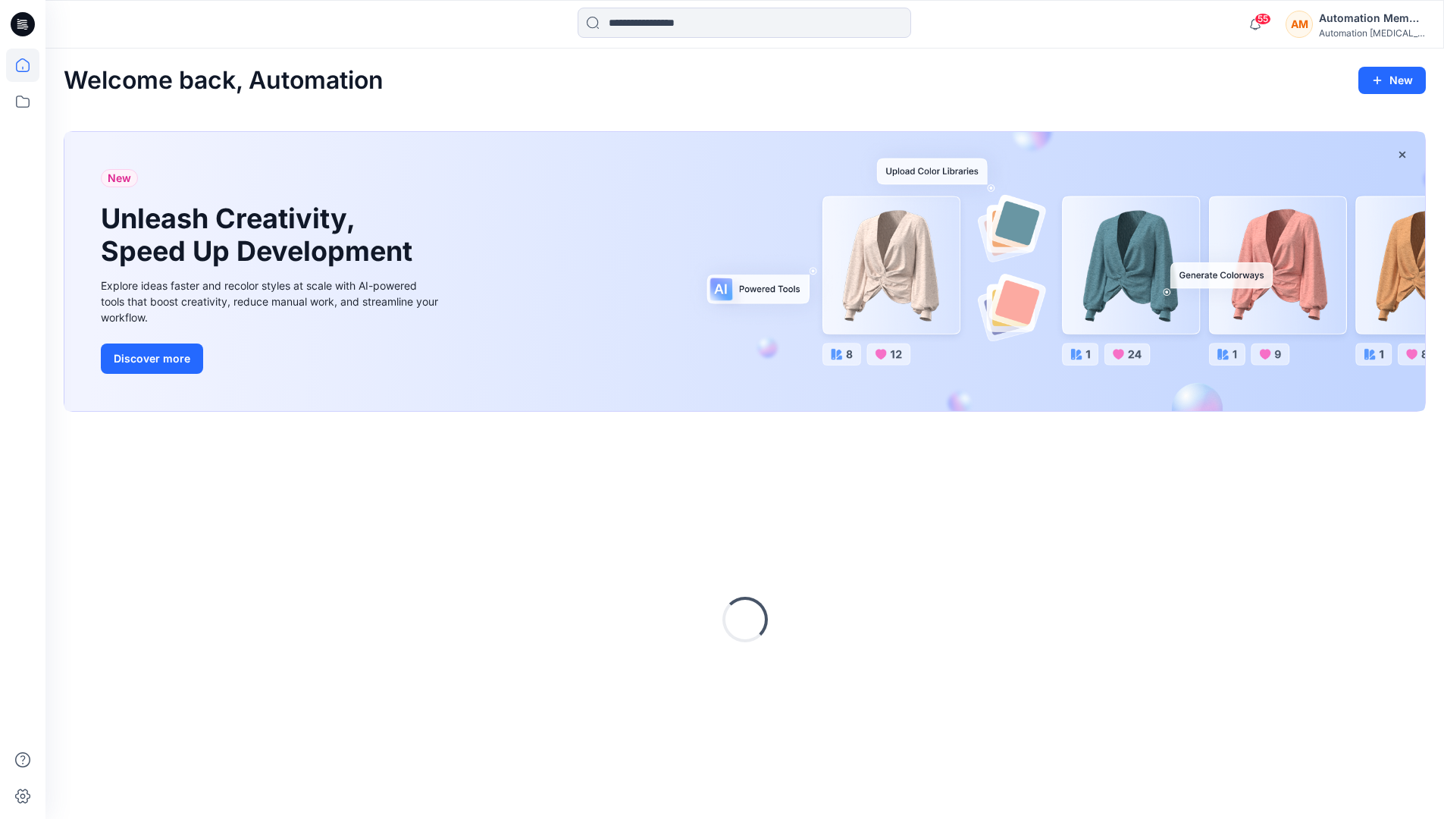  Describe the element at coordinates (1392, 80) in the screenshot. I see `button: New` at that location.